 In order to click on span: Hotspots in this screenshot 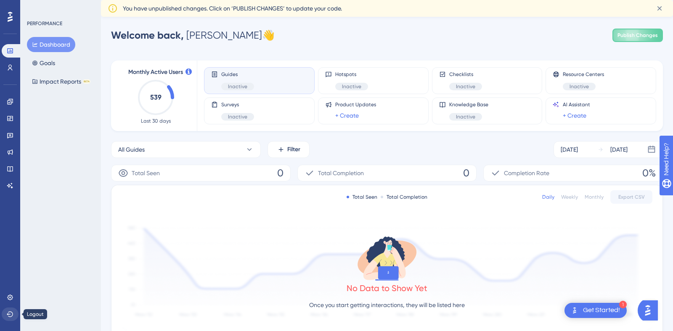, I will do `click(352, 74)`.